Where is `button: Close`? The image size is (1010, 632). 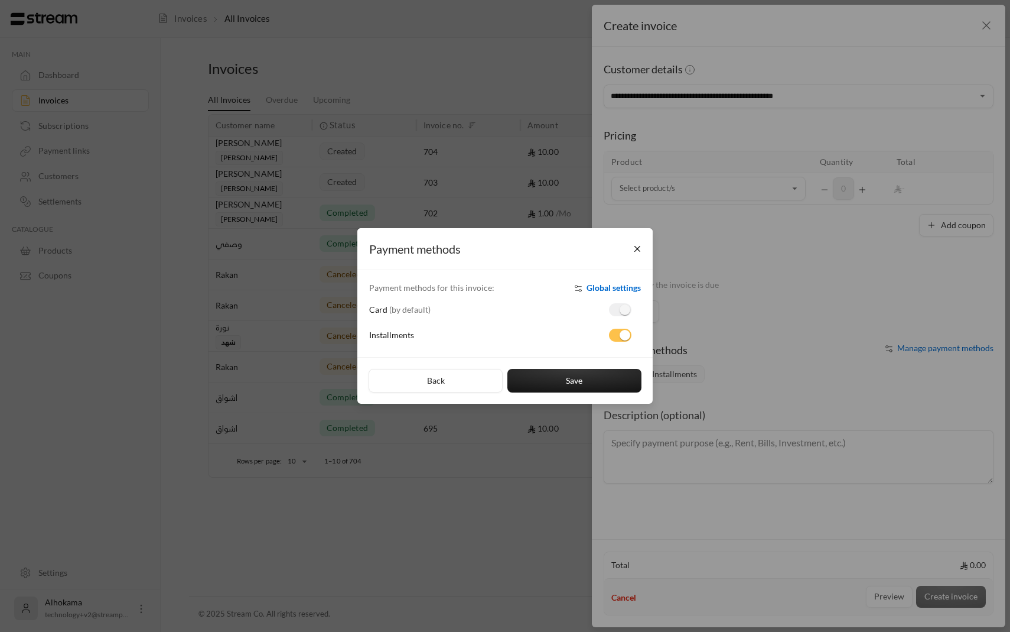
button: Close is located at coordinates (638, 248).